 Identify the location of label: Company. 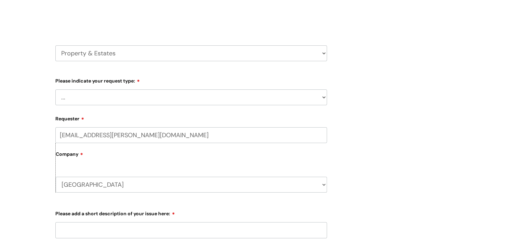
(191, 156).